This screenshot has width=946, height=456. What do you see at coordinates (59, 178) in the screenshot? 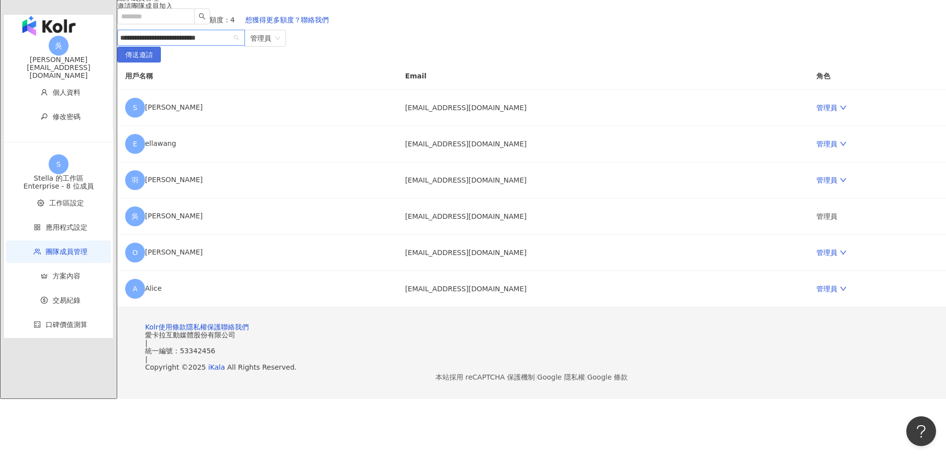
I see `div: Stella 的工作區` at bounding box center [59, 178].